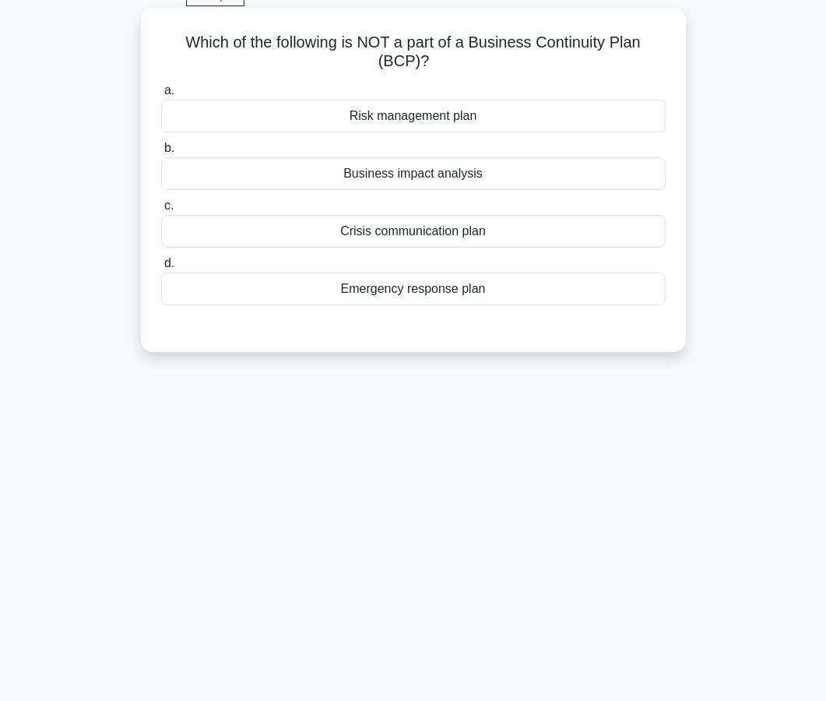  What do you see at coordinates (169, 262) in the screenshot?
I see `span: d.` at bounding box center [169, 262].